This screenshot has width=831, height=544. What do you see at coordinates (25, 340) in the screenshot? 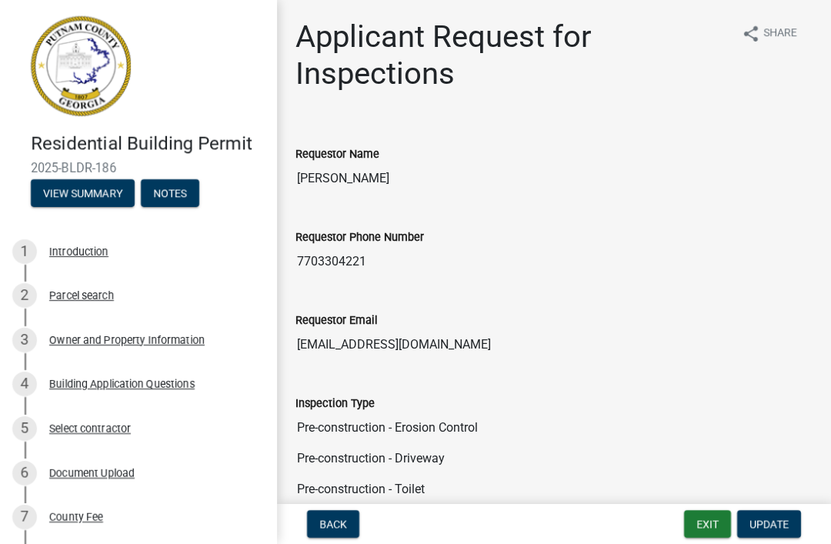
I see `div: 3` at bounding box center [25, 340].